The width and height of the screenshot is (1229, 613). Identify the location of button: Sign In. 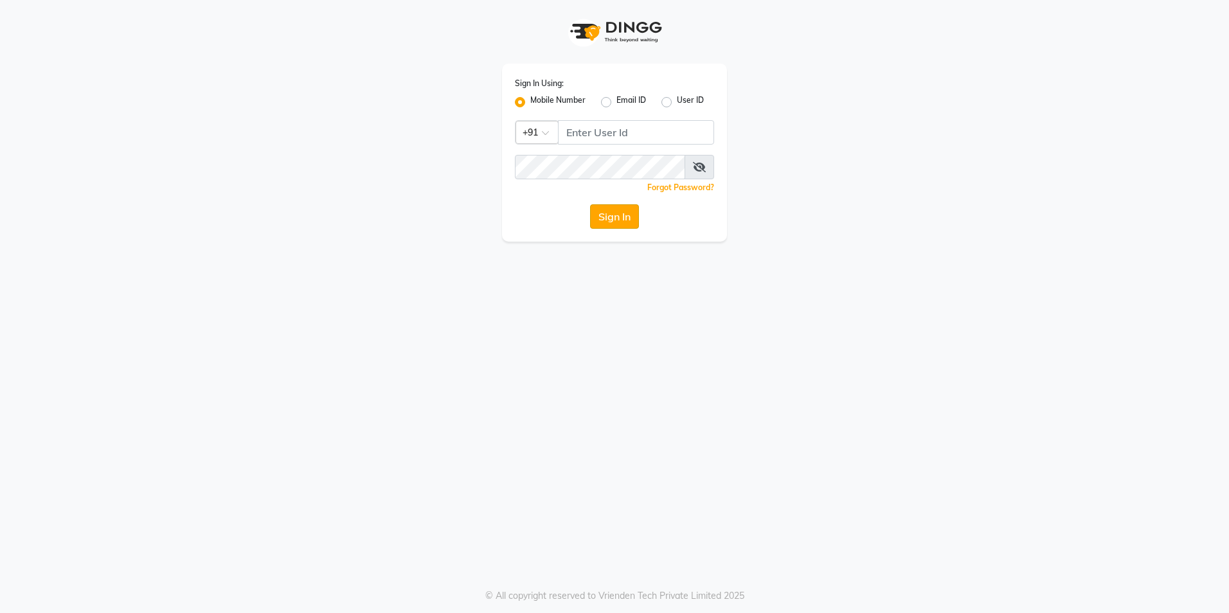
(615, 217).